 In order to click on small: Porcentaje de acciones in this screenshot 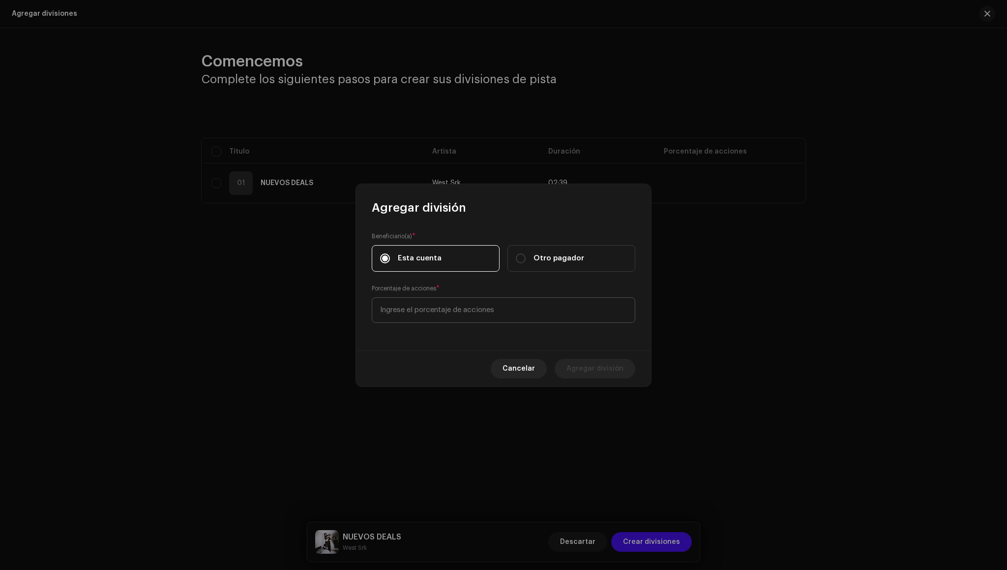, I will do `click(404, 288)`.